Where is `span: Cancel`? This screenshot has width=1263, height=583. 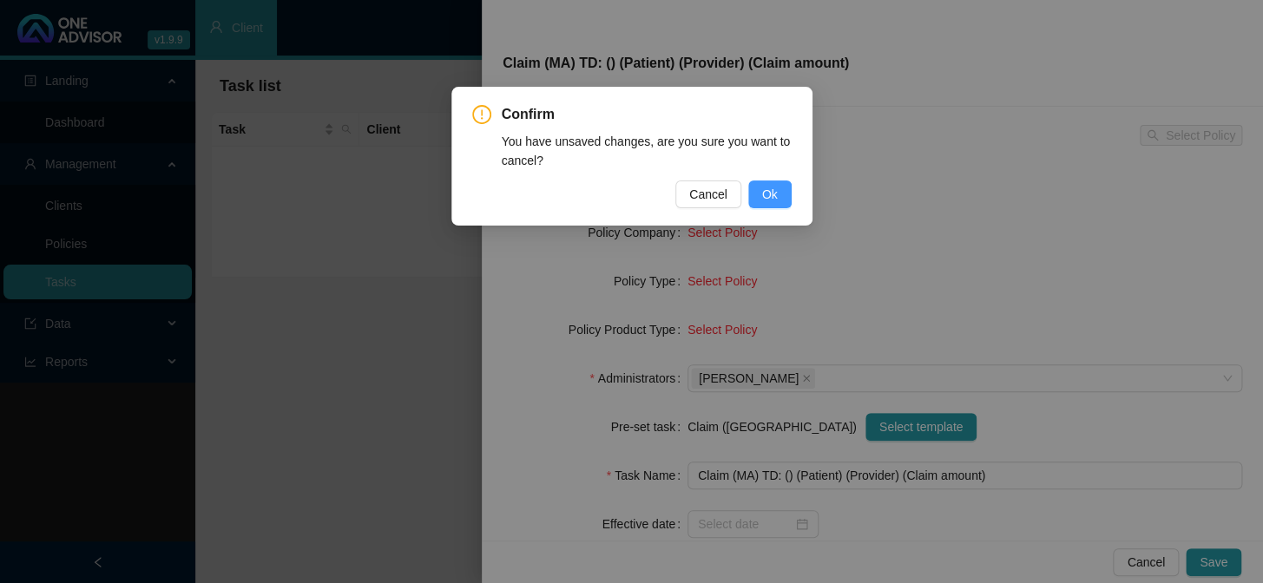 span: Cancel is located at coordinates (708, 194).